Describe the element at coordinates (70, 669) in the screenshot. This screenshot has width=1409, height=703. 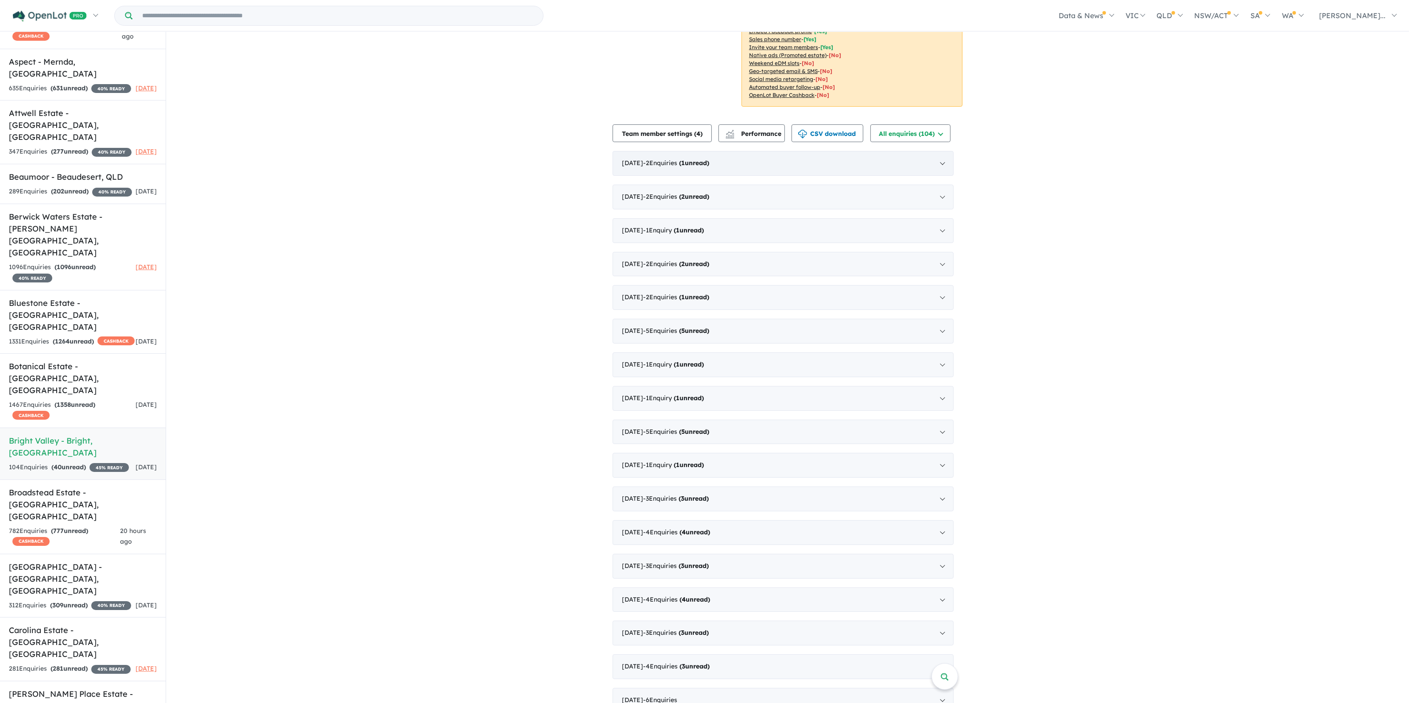
I see `div: 281 Enquir ies` at that location.